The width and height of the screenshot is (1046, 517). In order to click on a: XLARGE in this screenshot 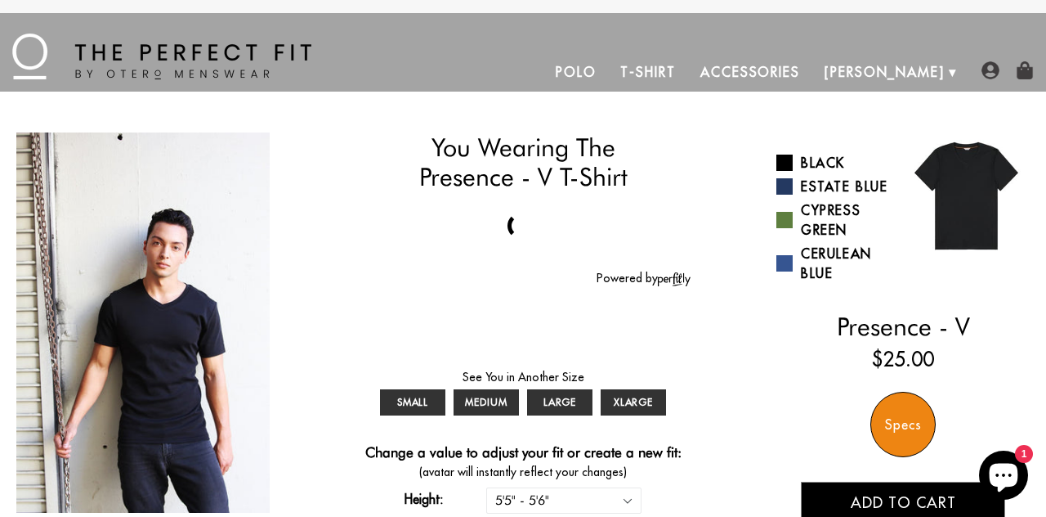, I will do `click(633, 402)`.